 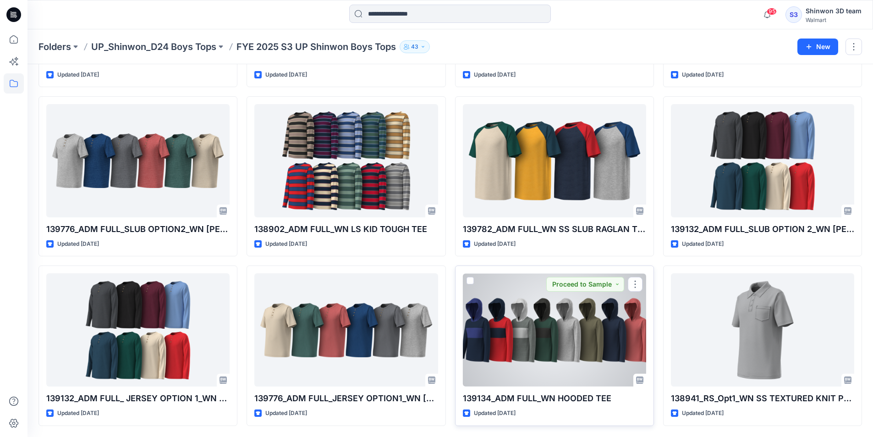 What do you see at coordinates (554, 398) in the screenshot?
I see `p: 139134_ADM FULL_WN HOODED TEE` at bounding box center [554, 398].